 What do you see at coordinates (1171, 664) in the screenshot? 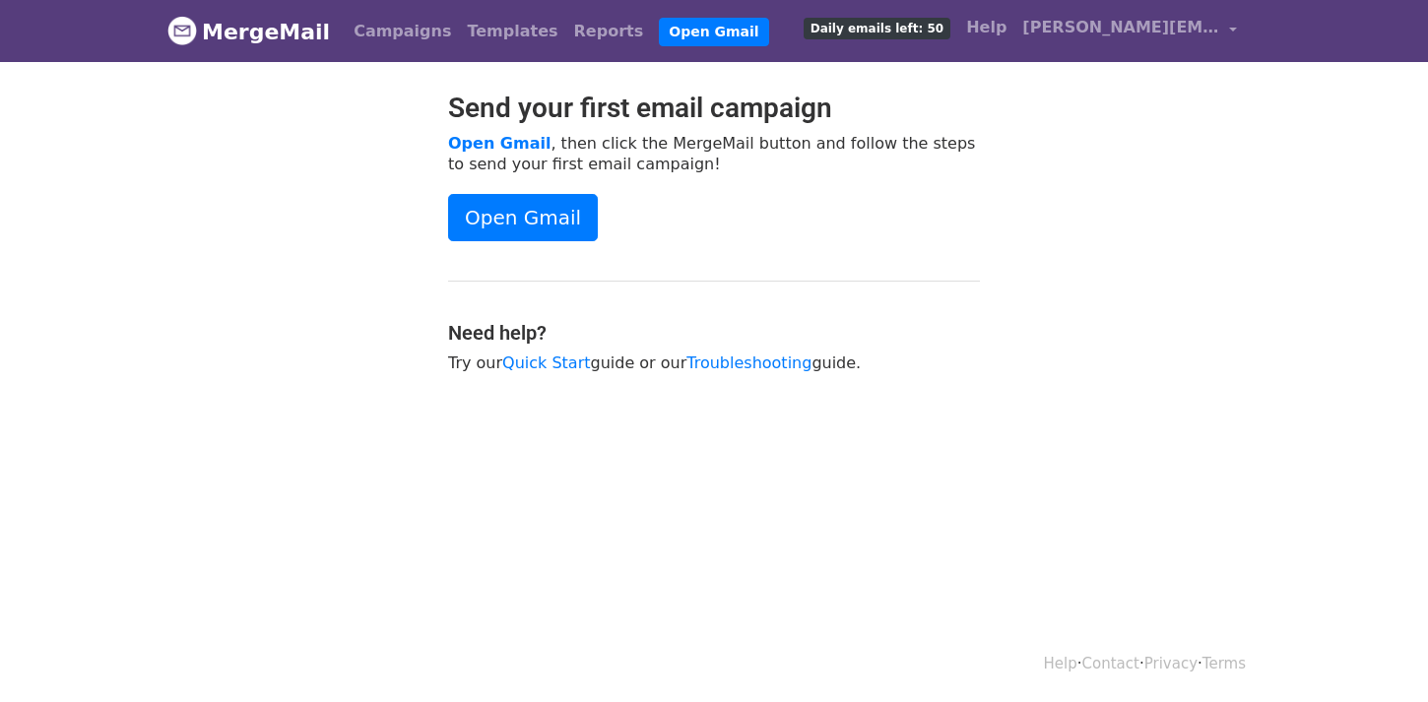
I see `a: Privacy` at bounding box center [1171, 664].